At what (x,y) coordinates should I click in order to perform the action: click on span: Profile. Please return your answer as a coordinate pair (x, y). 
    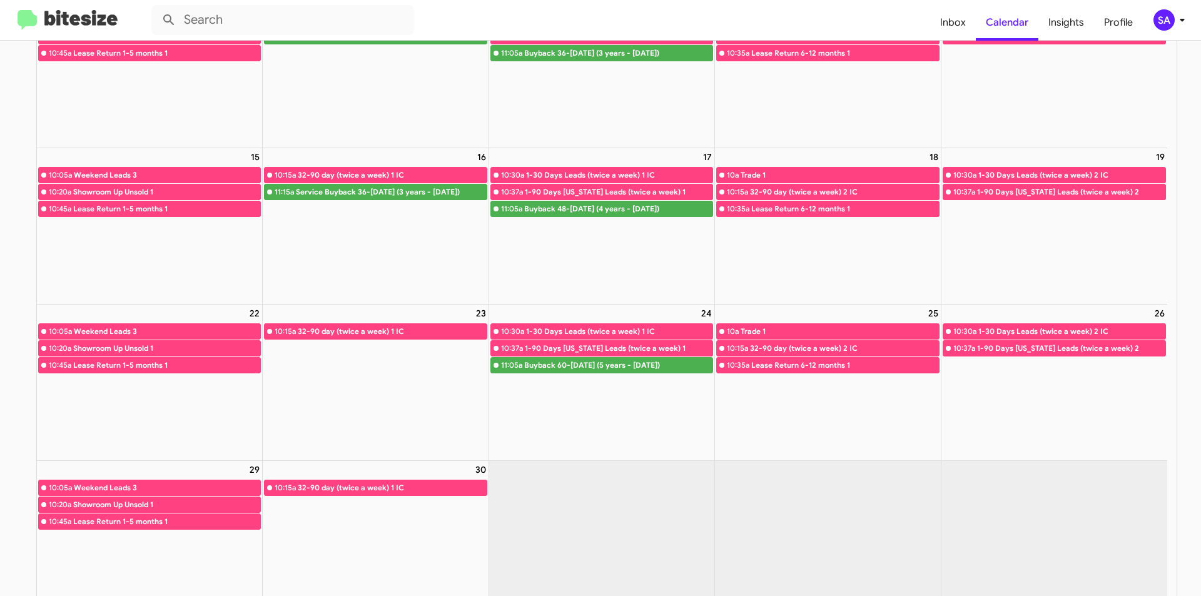
    Looking at the image, I should click on (1119, 23).